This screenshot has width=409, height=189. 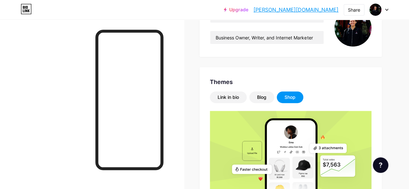 I want to click on div: Themes, so click(x=291, y=82).